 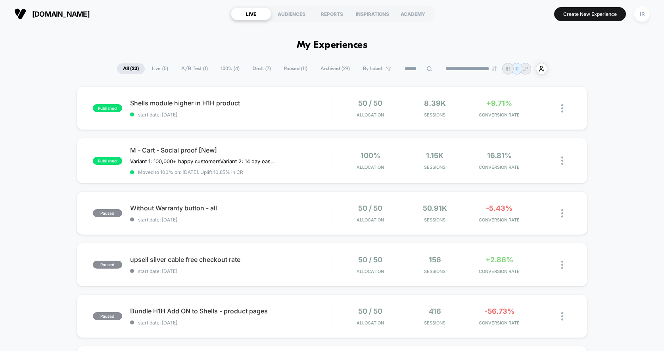 What do you see at coordinates (370, 155) in the screenshot?
I see `span: 100%` at bounding box center [370, 155].